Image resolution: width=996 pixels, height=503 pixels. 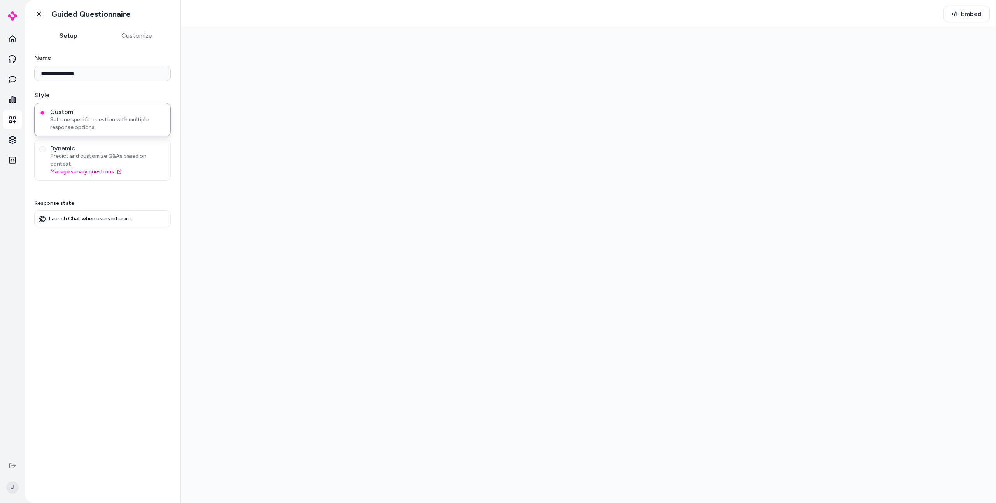 What do you see at coordinates (102, 95) in the screenshot?
I see `label: Style` at bounding box center [102, 95].